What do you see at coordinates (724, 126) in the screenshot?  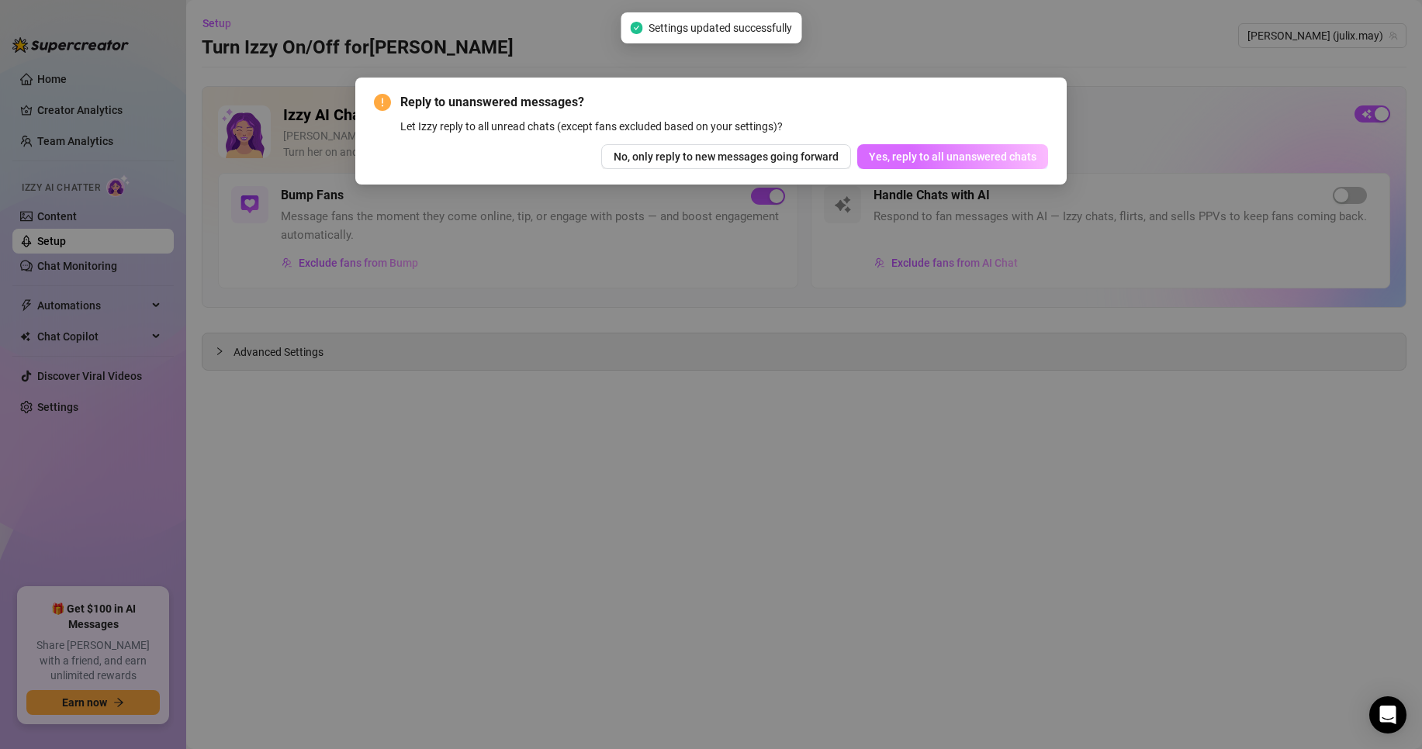 I see `div: Let Izzy reply to all unread chats (except fans excluded based on your settings)?` at bounding box center [724, 126].